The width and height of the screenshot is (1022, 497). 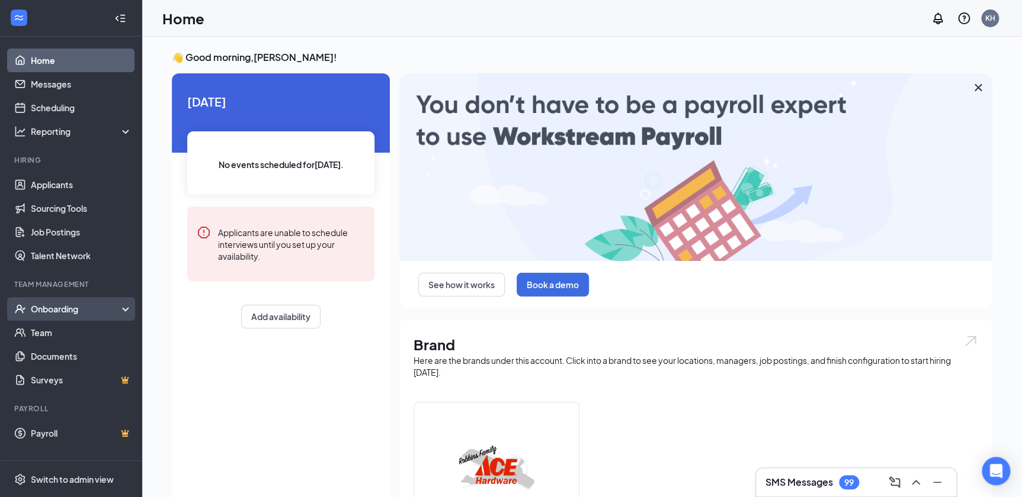 What do you see at coordinates (19, 18) in the screenshot?
I see `svg: WorkstreamLogo` at bounding box center [19, 18].